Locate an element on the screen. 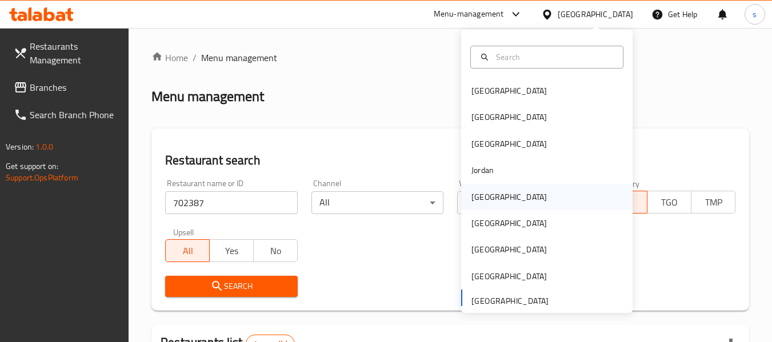 The image size is (772, 342). label: Upsell is located at coordinates (183, 232).